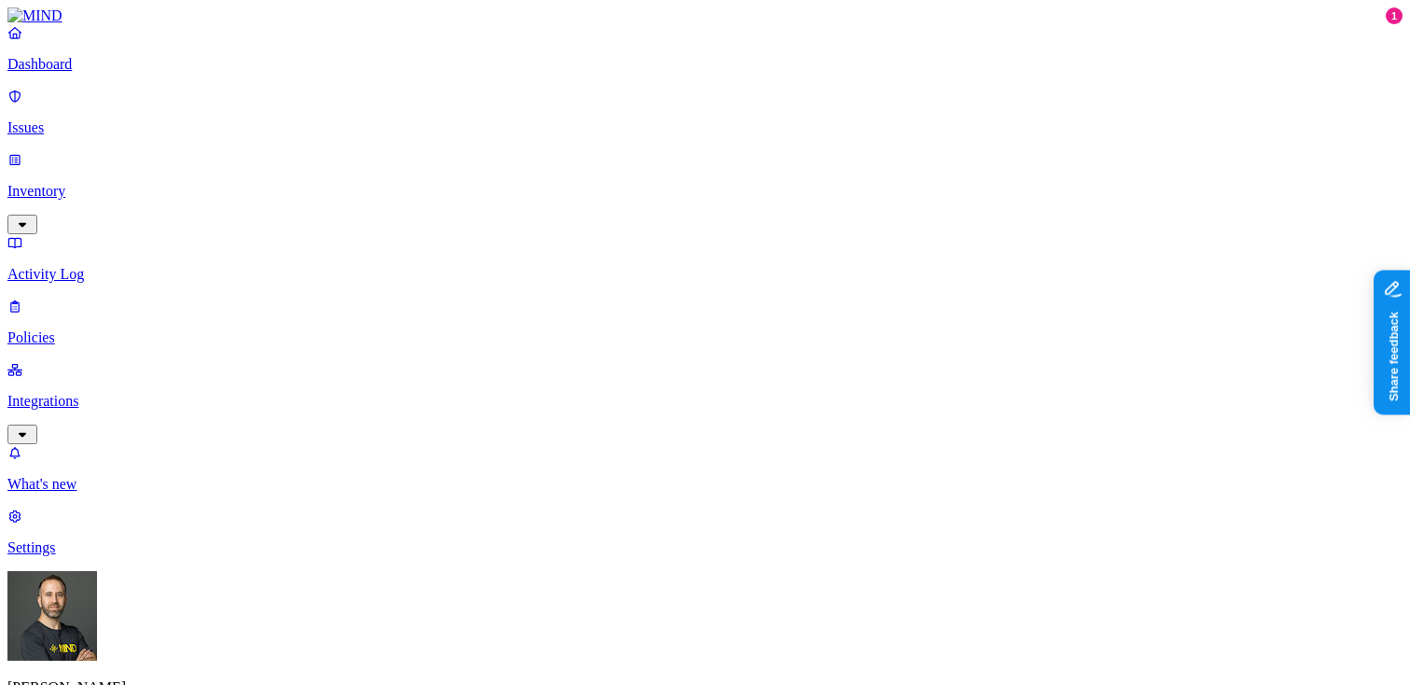  I want to click on div: 1, so click(1395, 16).